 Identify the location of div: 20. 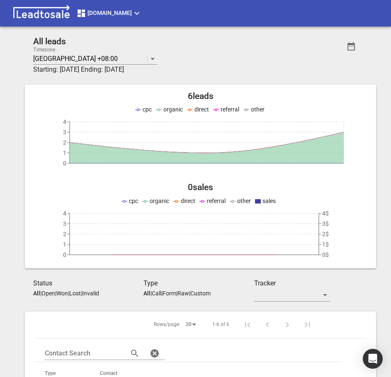
(191, 324).